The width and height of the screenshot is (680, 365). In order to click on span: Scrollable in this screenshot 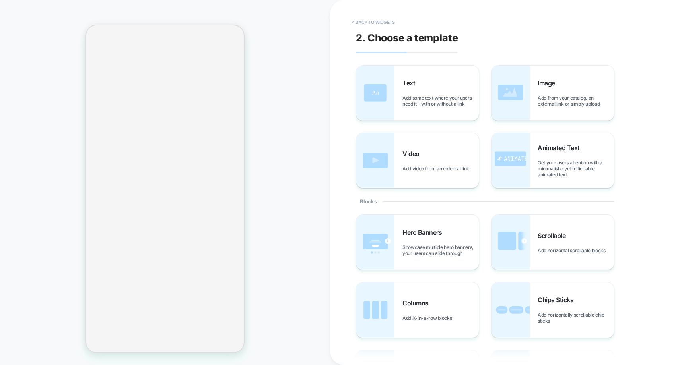, I will do `click(553, 236)`.